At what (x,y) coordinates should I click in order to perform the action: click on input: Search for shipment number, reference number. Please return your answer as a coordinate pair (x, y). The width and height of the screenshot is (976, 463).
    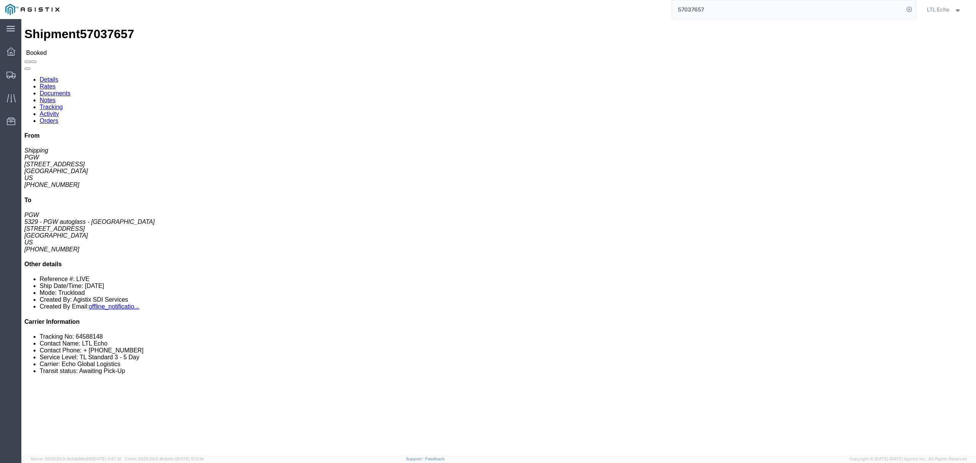
    Looking at the image, I should click on (788, 10).